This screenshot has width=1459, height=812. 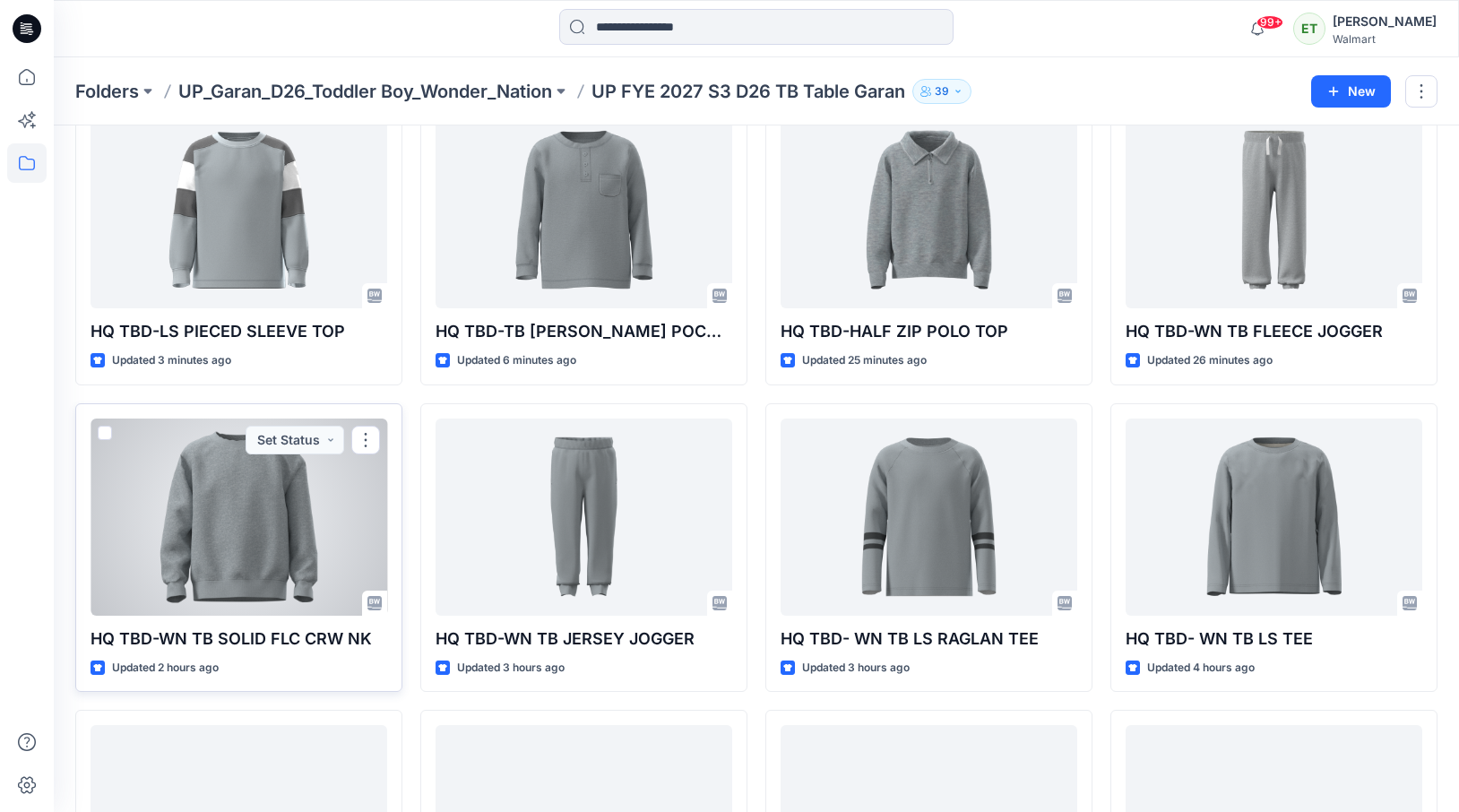 I want to click on a: HQ TBD- WN TB LS TEE, so click(x=1274, y=517).